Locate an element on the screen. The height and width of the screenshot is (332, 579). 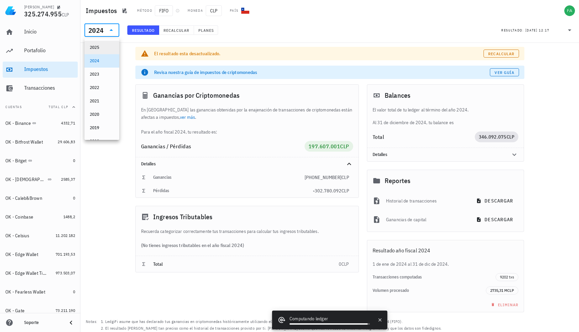
div: Revisa nuestra guía de impuestos de criptomonedas is located at coordinates (322, 72).